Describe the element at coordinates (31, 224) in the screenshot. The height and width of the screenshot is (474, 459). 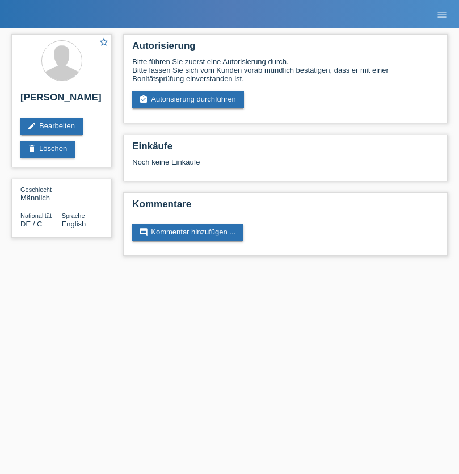
I see `span: Deutschland / C / 01.12.2021` at that location.